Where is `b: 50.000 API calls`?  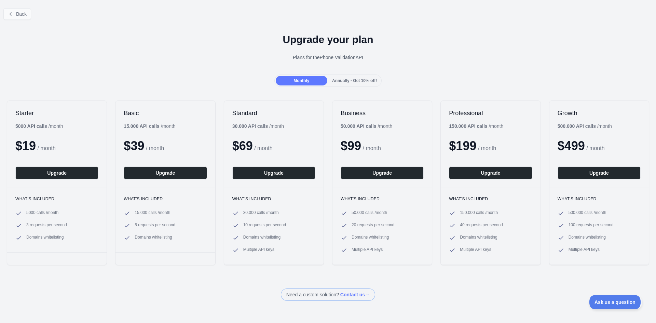
b: 50.000 API calls is located at coordinates (359, 126).